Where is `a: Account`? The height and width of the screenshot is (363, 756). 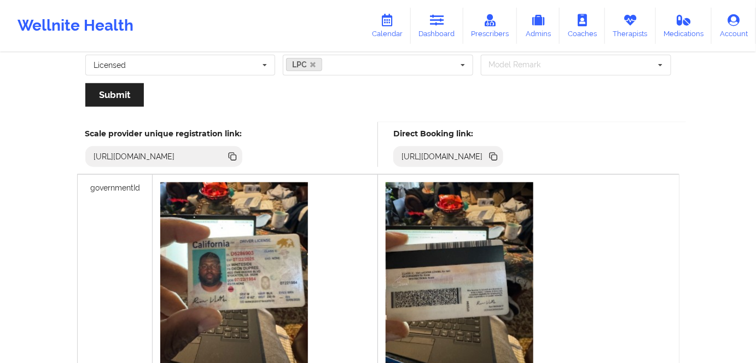 a: Account is located at coordinates (733, 26).